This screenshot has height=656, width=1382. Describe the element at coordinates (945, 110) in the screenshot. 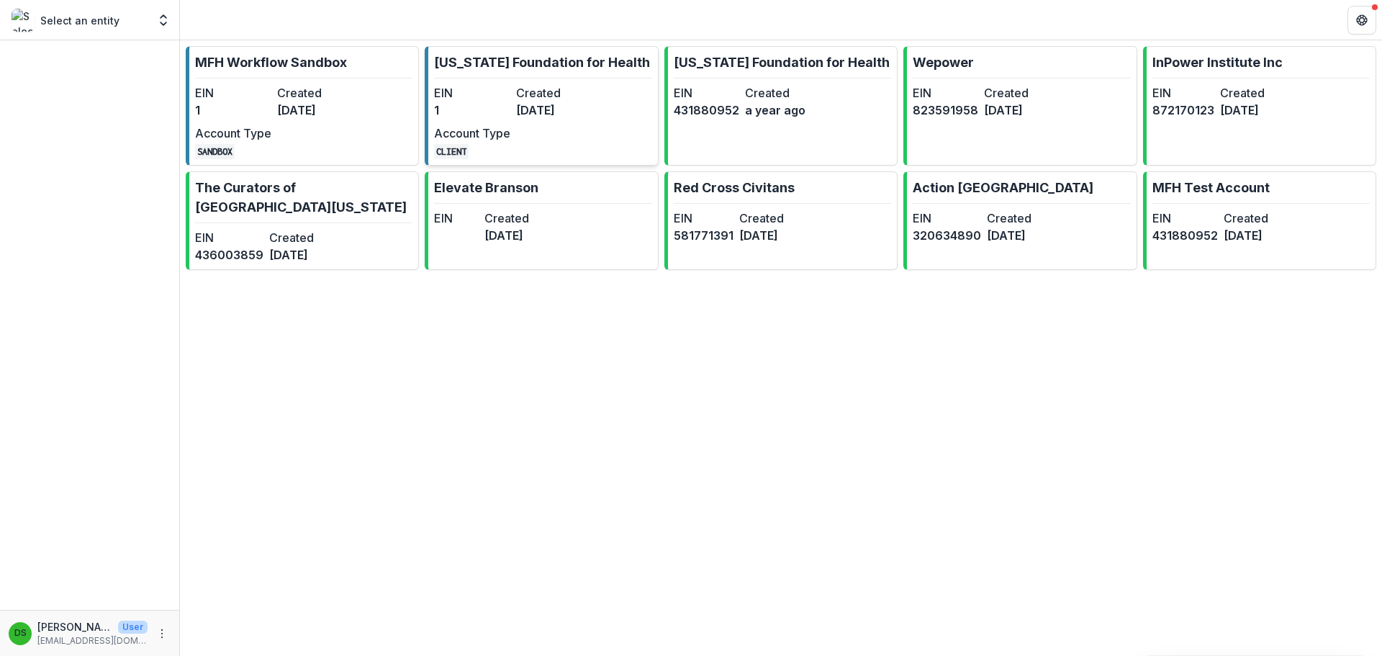

I see `dd: 823591958` at that location.